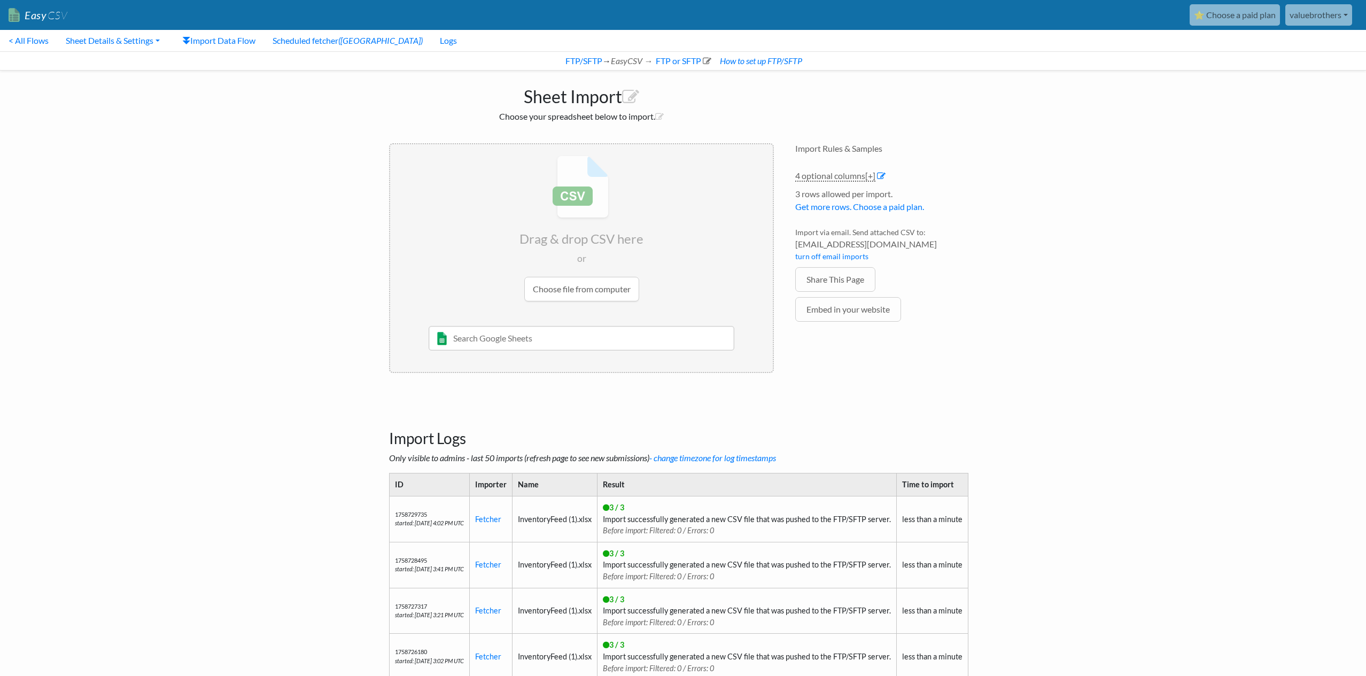 This screenshot has width=1366, height=676. Describe the element at coordinates (683, 425) in the screenshot. I see `h3: Import Logs` at that location.